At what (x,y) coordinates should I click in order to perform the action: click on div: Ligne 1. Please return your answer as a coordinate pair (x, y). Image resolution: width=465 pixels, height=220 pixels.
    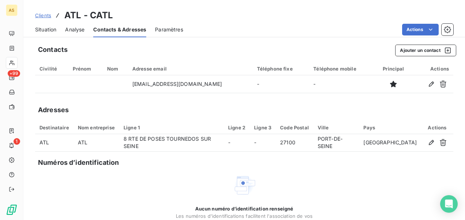
    Looking at the image, I should click on (171, 127).